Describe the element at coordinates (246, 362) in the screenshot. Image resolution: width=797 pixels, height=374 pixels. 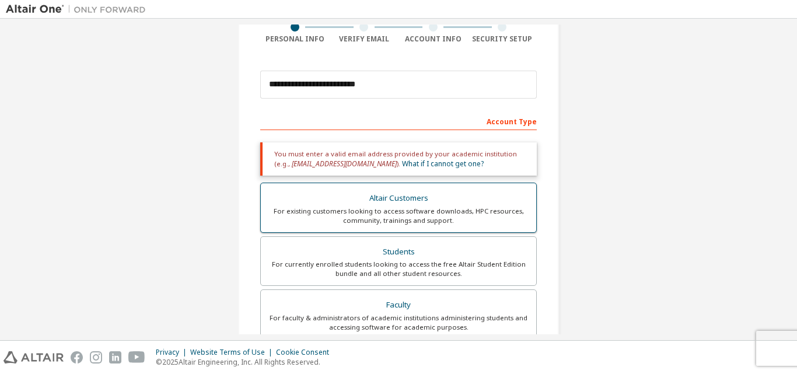
I see `p: © 2025 Altair Engineering, Inc. All Rights Reserved.` at that location.